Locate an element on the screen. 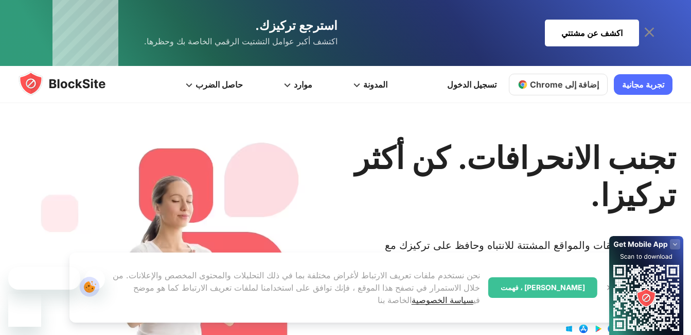  a: سياسة الخصوصية is located at coordinates (443, 300).